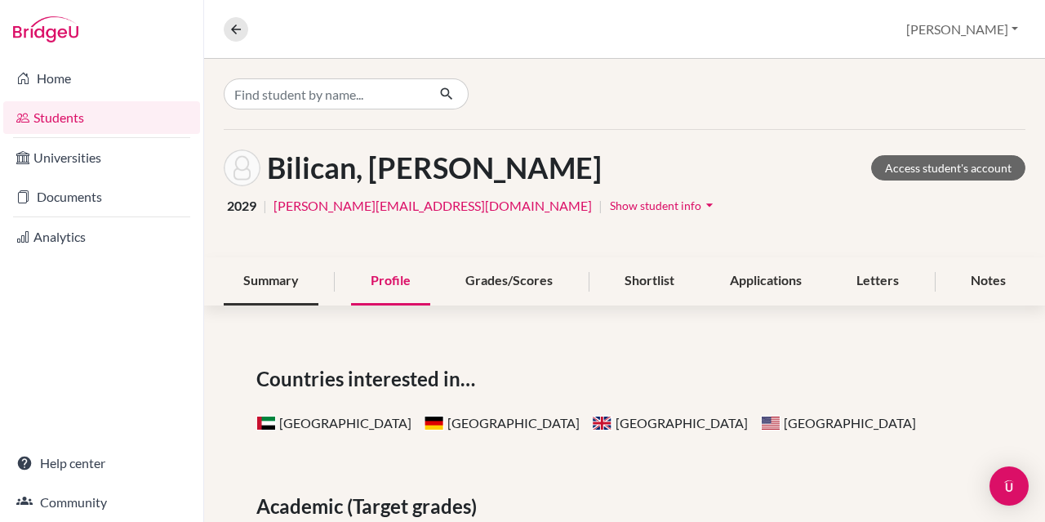 The height and width of the screenshot is (522, 1045). I want to click on span: Germany, so click(434, 423).